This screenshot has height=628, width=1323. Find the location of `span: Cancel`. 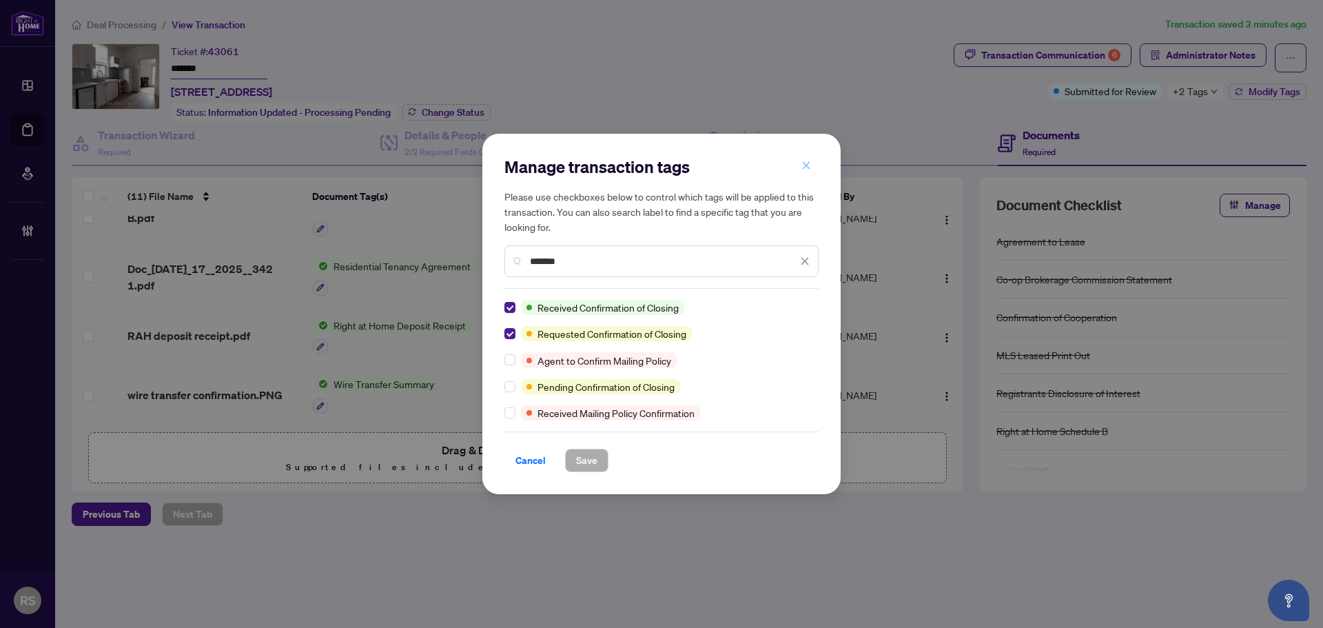

span: Cancel is located at coordinates (531, 460).